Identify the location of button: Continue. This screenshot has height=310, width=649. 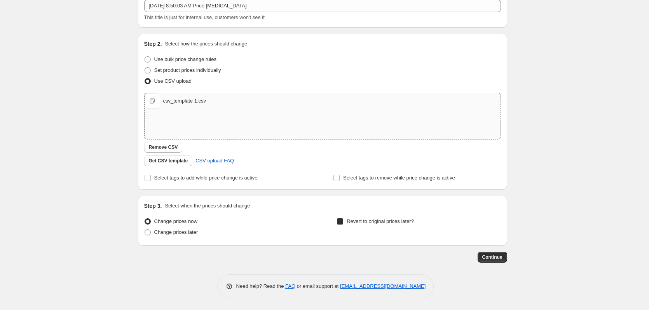
(493, 257).